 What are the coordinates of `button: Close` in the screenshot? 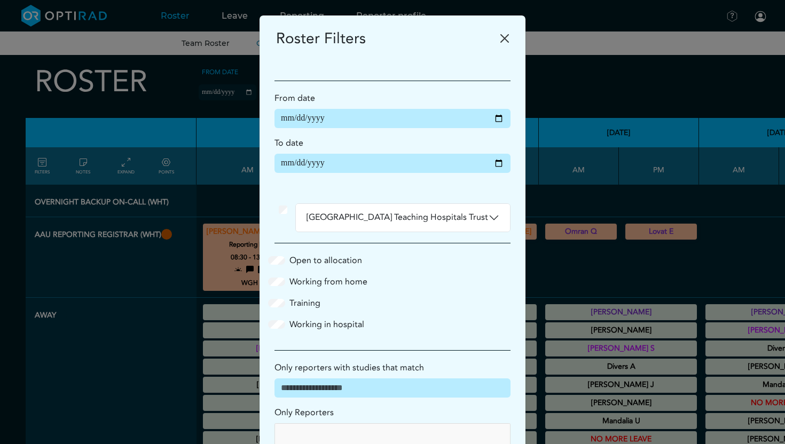 It's located at (505, 38).